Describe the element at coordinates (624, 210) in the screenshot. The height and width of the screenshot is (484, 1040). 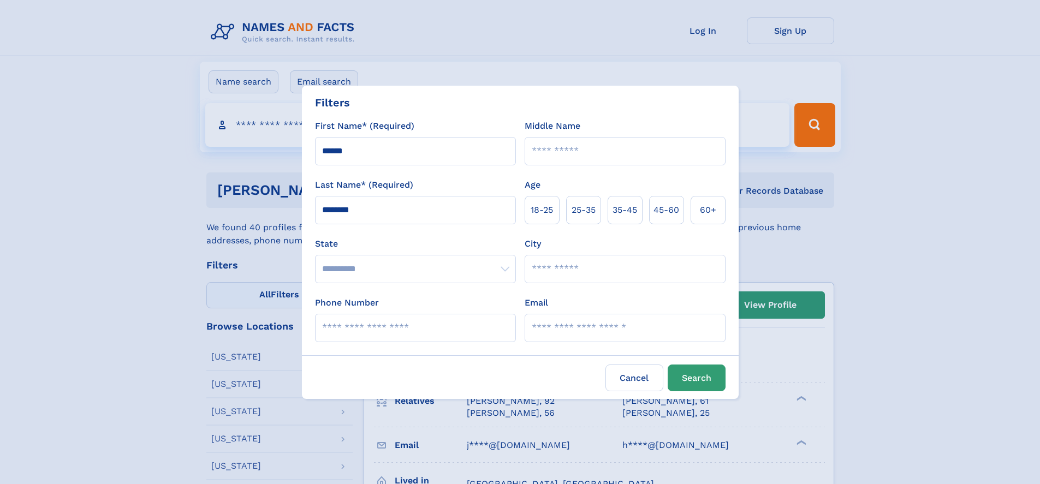
I see `span: 35‑45` at that location.